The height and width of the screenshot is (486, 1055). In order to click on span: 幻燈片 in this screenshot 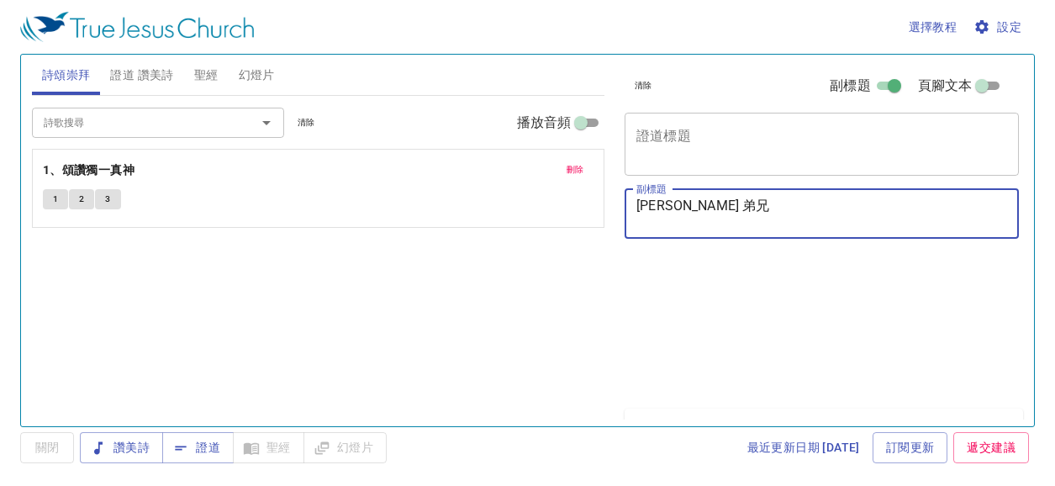, I will do `click(256, 75)`.